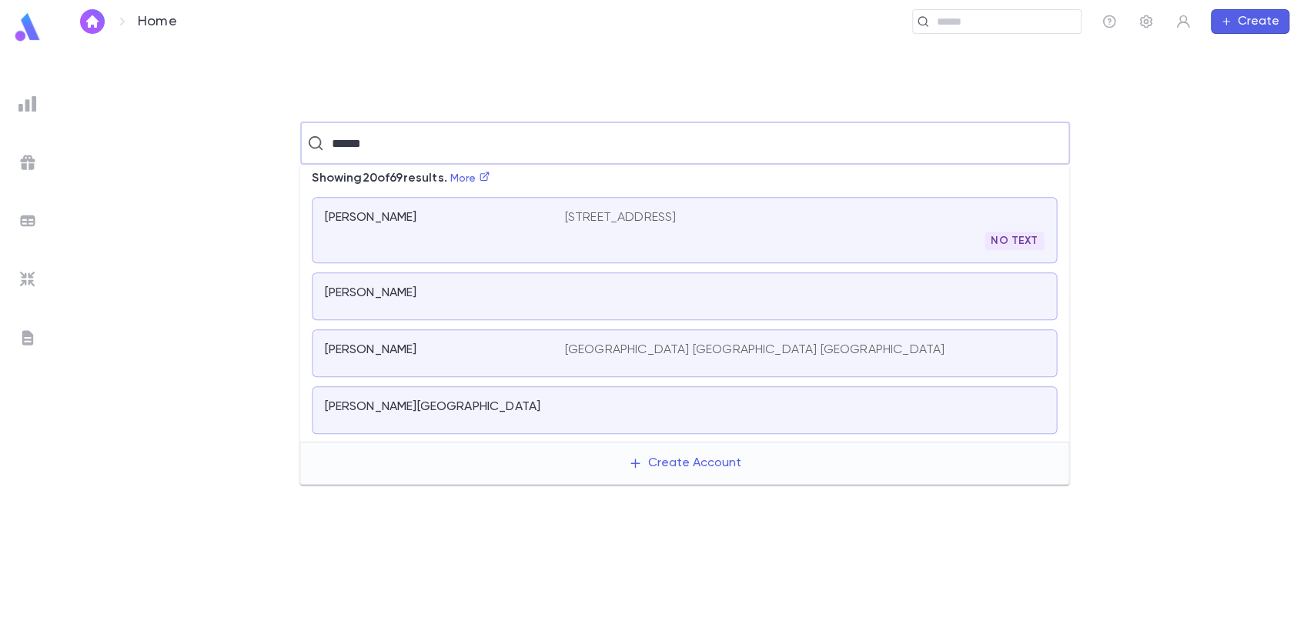 This screenshot has width=1314, height=624. I want to click on a: More, so click(470, 179).